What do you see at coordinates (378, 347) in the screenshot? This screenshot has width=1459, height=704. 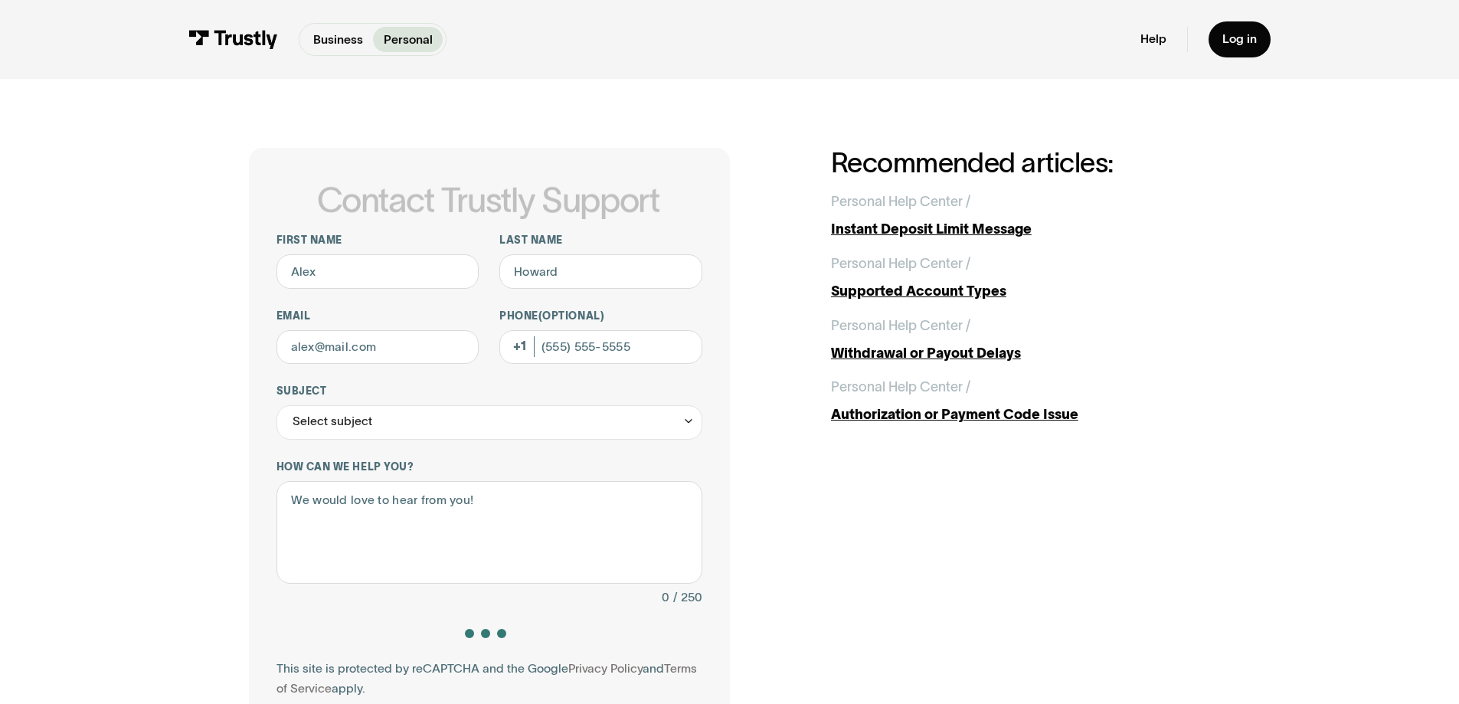 I see `input: alex@mail.com` at bounding box center [378, 347].